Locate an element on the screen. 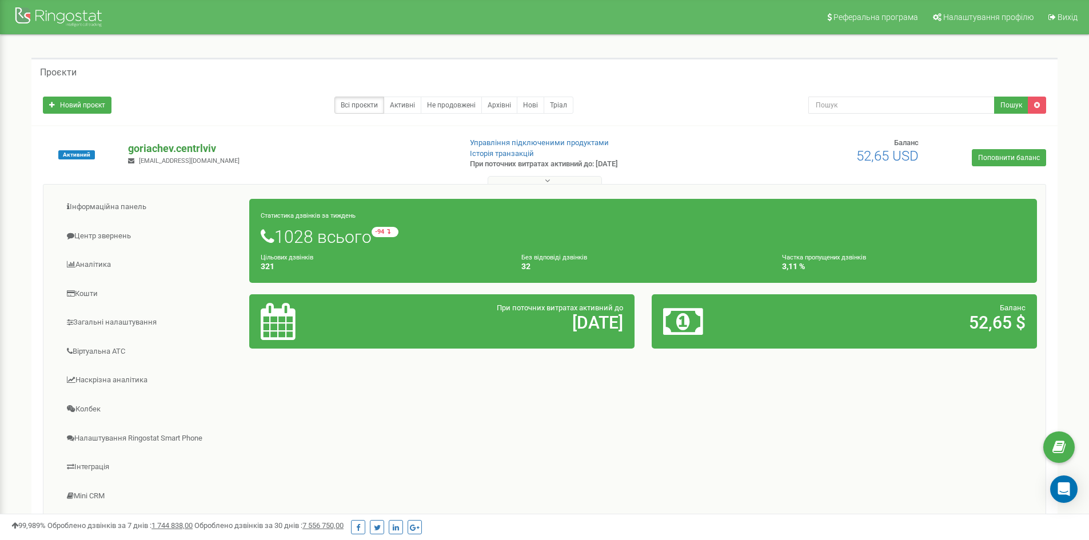 This screenshot has width=1089, height=540. span: Активний is located at coordinates (77, 155).